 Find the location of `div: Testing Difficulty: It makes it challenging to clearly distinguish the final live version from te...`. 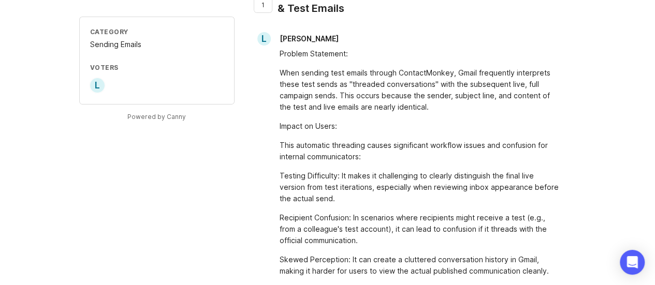

div: Testing Difficulty: It makes it challenging to clearly distinguish the final live version from te... is located at coordinates (419, 187).